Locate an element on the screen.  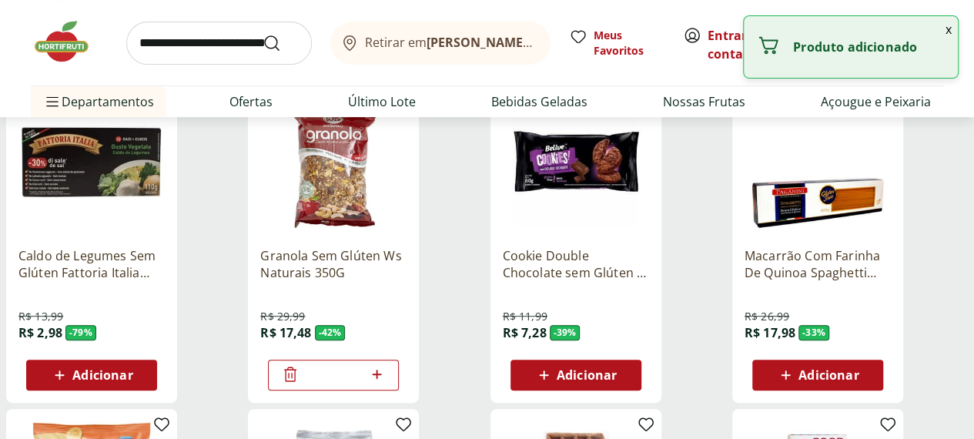
a: Açougue e Peixaria is located at coordinates (876, 102).